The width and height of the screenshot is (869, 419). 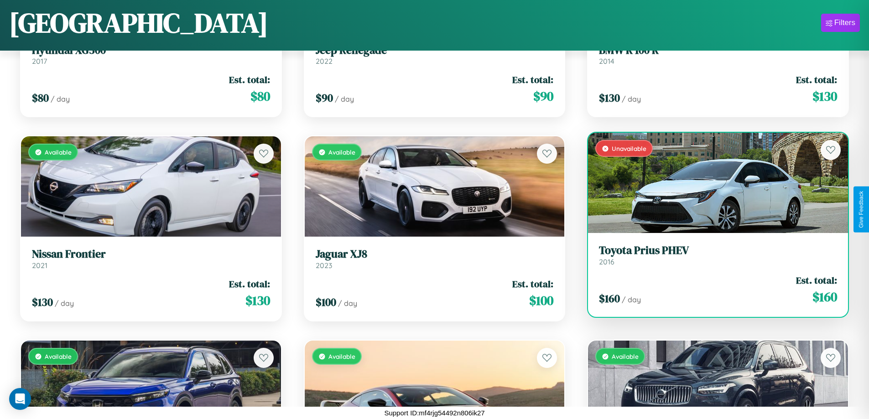 What do you see at coordinates (20, 399) in the screenshot?
I see `div: Open Intercom Messenger` at bounding box center [20, 399].